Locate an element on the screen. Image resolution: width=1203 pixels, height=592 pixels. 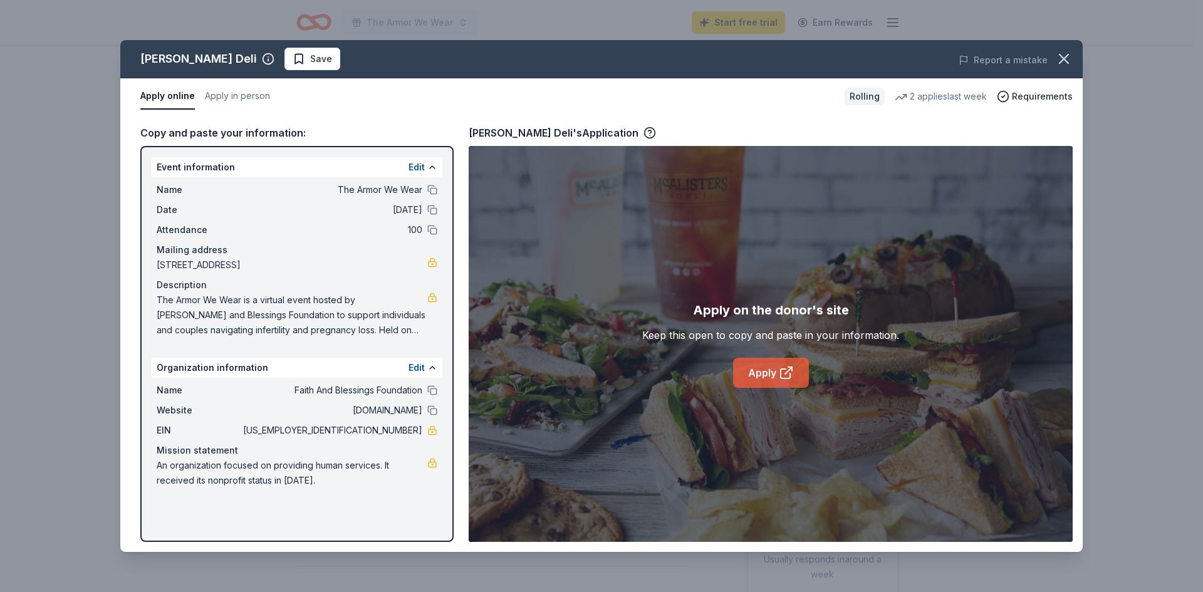
span: Requirements is located at coordinates (1042, 97).